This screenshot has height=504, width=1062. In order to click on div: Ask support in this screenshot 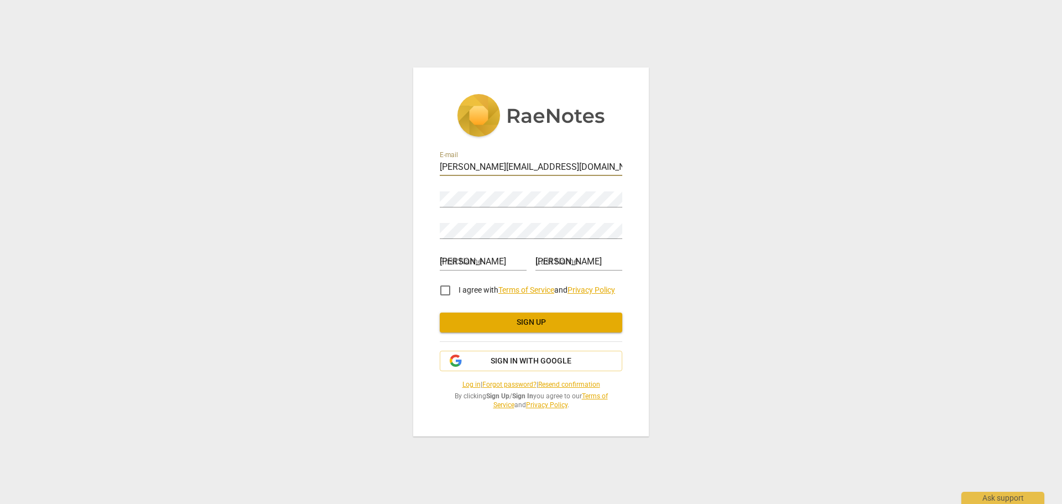, I will do `click(1003, 498)`.